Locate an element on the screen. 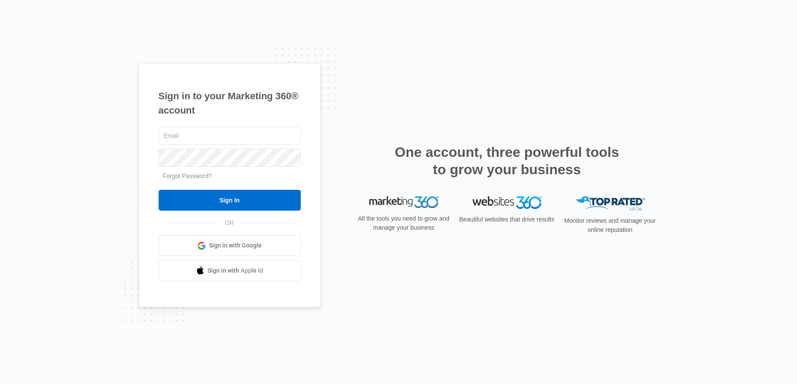 Image resolution: width=797 pixels, height=384 pixels. h2: One account, three powerful tools to grow your business is located at coordinates (507, 161).